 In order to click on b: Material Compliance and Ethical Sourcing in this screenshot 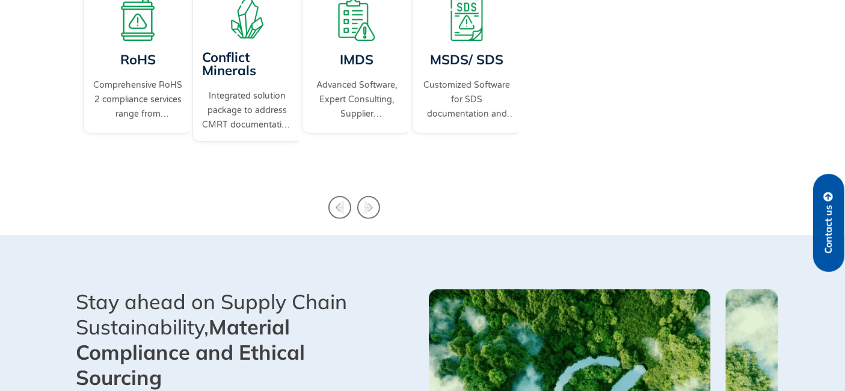, I will do `click(191, 352)`.